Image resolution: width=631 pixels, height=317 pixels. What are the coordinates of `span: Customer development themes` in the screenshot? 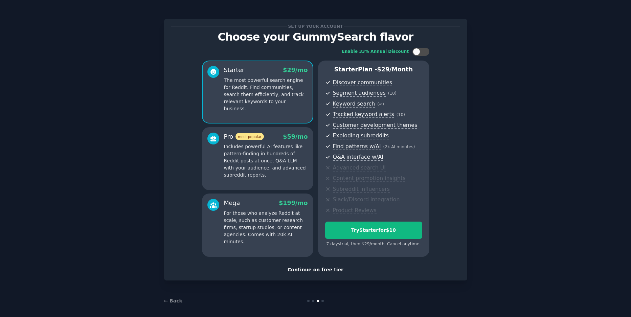 It's located at (375, 125).